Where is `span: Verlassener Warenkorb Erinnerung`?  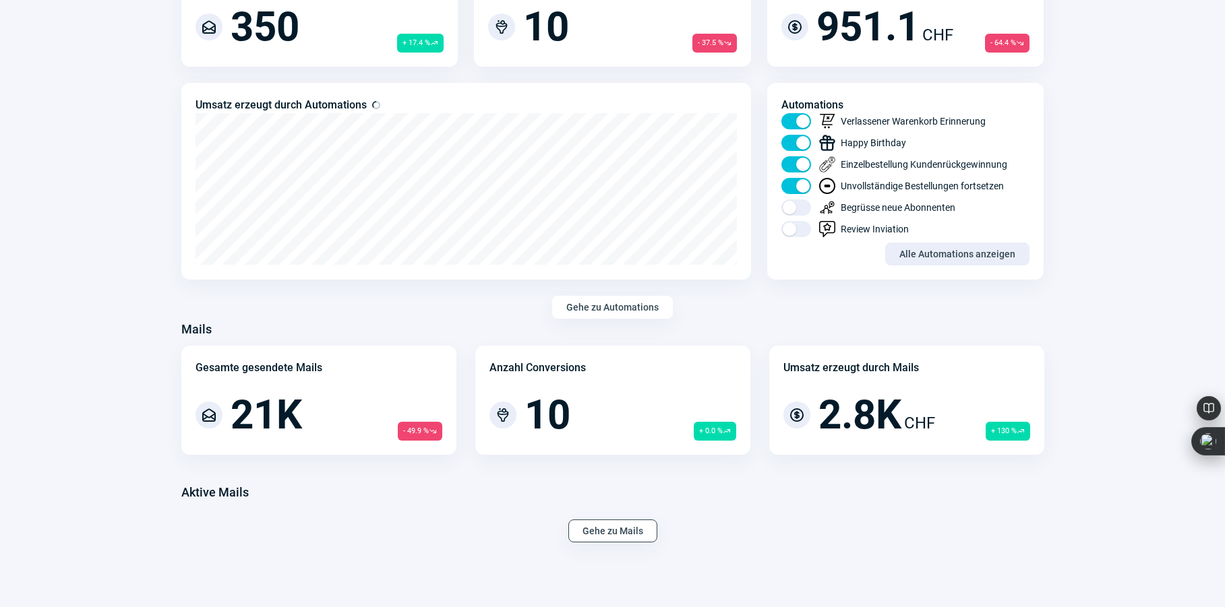 span: Verlassener Warenkorb Erinnerung is located at coordinates (913, 121).